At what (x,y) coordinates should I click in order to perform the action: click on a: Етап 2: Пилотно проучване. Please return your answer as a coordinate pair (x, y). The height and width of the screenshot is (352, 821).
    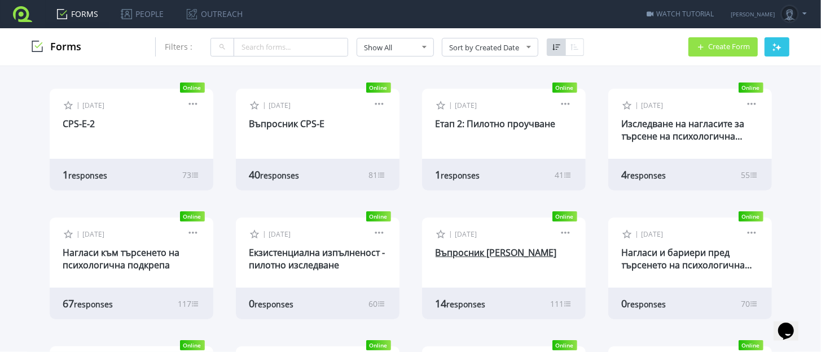
    Looking at the image, I should click on (496, 124).